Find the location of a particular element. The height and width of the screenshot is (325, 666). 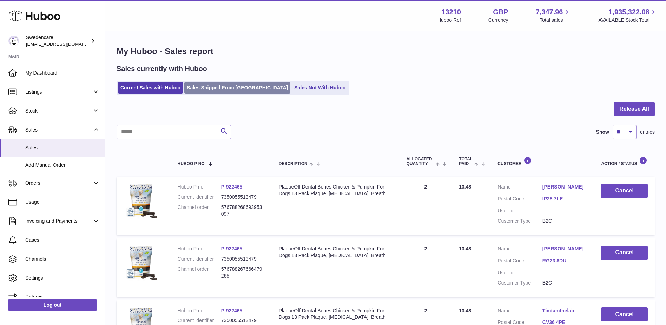

span: Total paid is located at coordinates (466, 161).